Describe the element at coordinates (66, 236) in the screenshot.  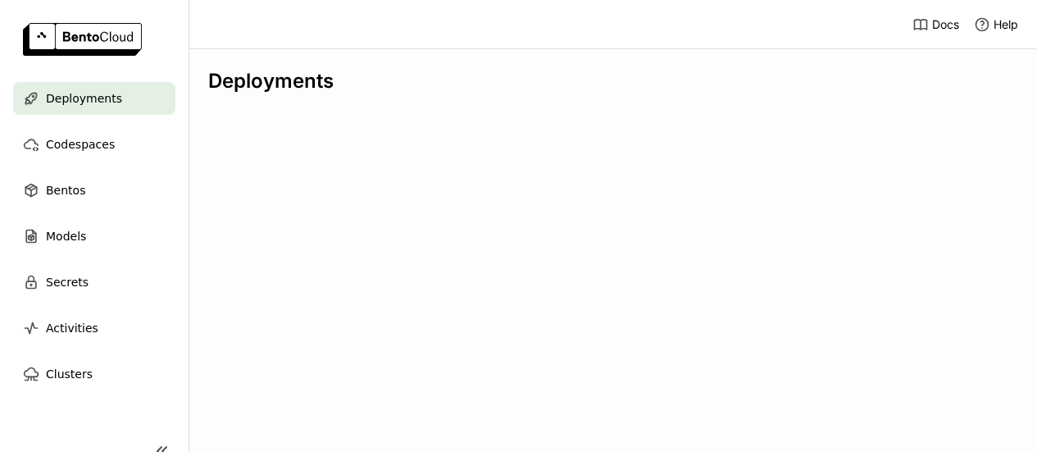
I see `span: Models` at that location.